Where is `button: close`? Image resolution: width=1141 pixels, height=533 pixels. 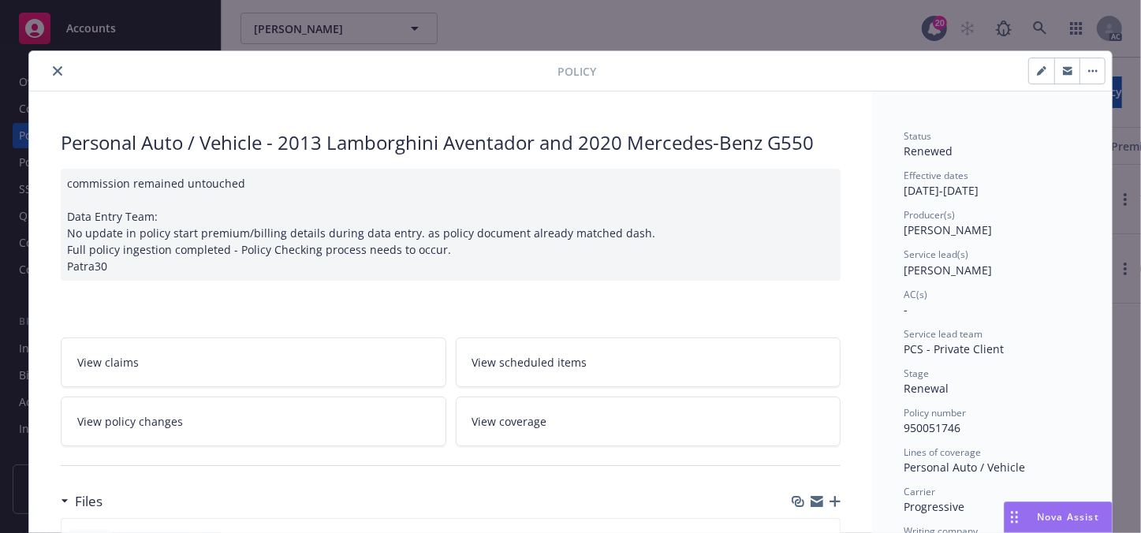
button: close is located at coordinates (58, 71).